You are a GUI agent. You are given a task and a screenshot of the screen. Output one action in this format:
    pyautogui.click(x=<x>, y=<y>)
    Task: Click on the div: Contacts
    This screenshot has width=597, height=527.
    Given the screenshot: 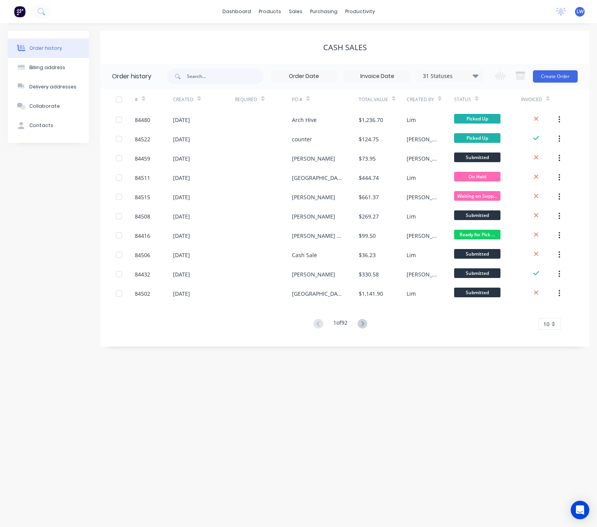 What is the action you would take?
    pyautogui.click(x=41, y=126)
    